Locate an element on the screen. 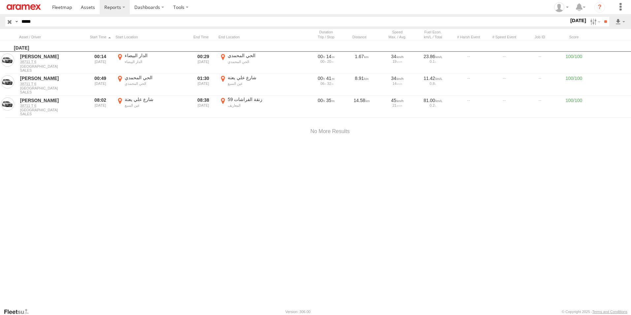  div: 14.58 is located at coordinates (361, 107).